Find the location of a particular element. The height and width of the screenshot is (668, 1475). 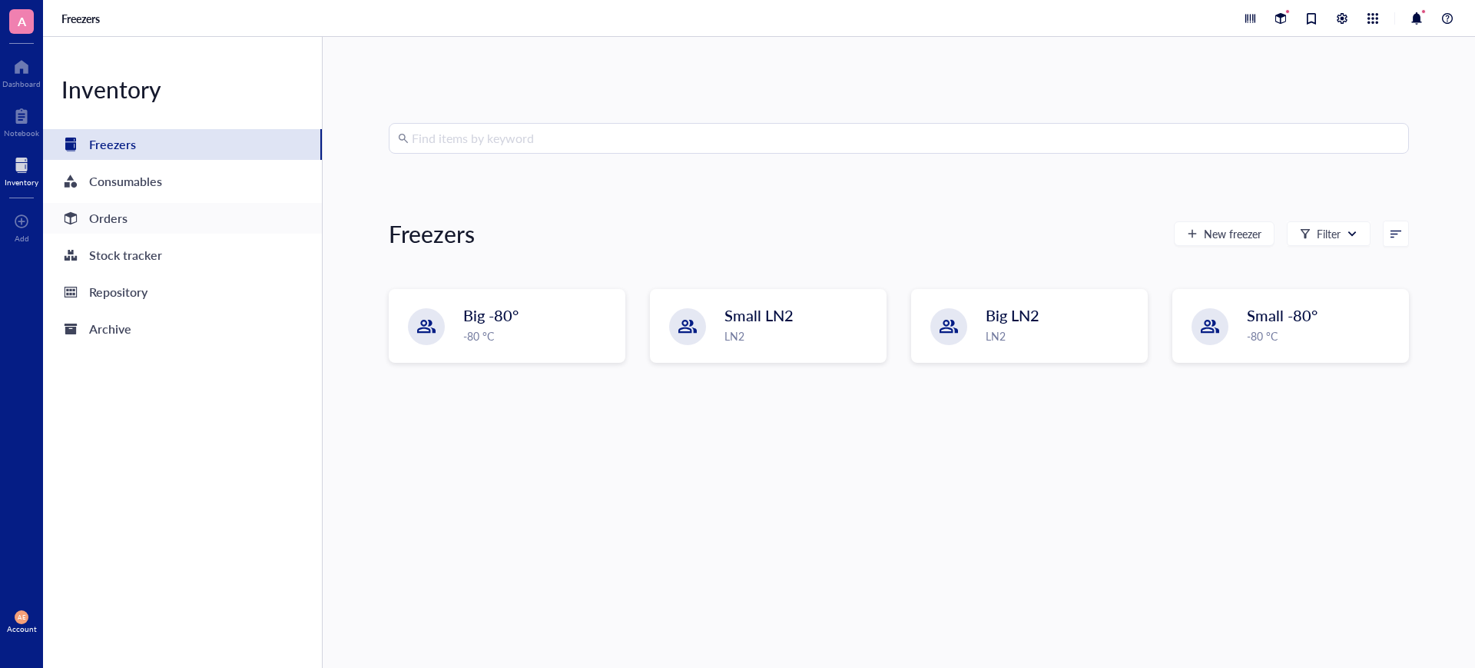

span: AE is located at coordinates (22, 616).